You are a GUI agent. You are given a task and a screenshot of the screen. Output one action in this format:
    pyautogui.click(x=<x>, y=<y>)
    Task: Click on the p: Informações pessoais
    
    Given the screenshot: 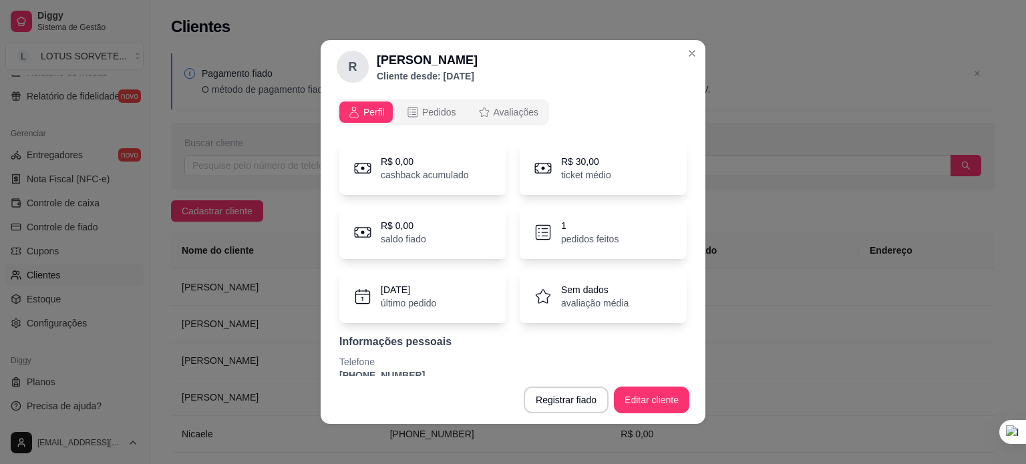 What is the action you would take?
    pyautogui.click(x=513, y=342)
    